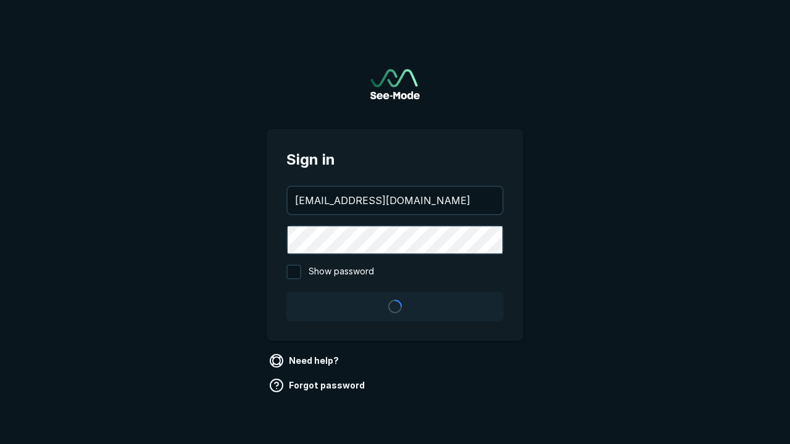 The width and height of the screenshot is (790, 444). What do you see at coordinates (395, 201) in the screenshot?
I see `input: your@email.com` at bounding box center [395, 201].